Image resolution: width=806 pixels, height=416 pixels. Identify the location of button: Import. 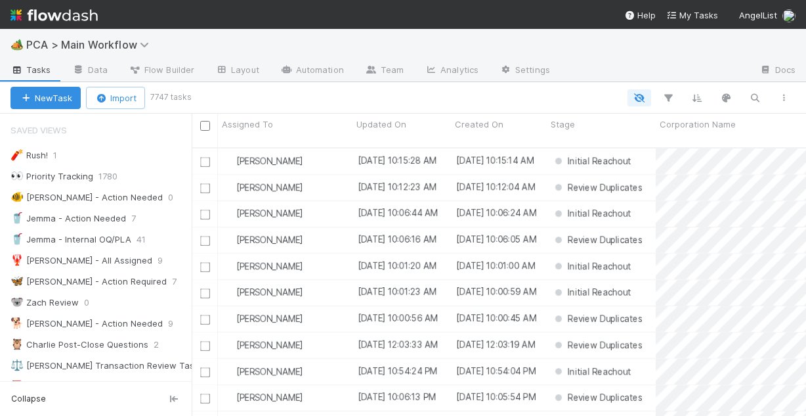
(116, 98).